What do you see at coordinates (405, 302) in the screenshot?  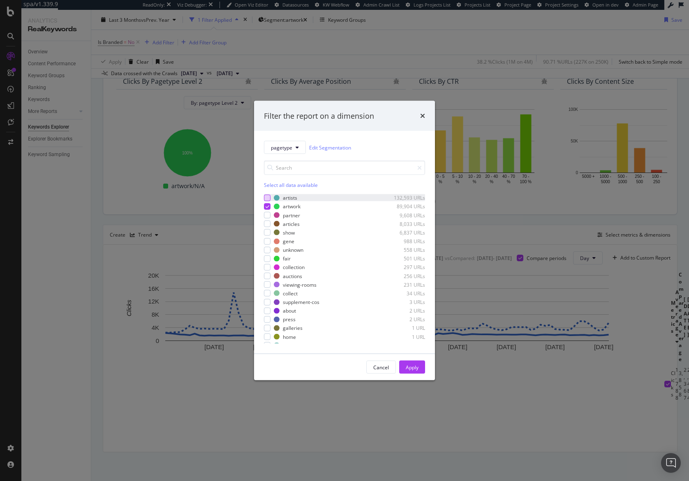 I see `div: 3 URLs` at bounding box center [405, 302].